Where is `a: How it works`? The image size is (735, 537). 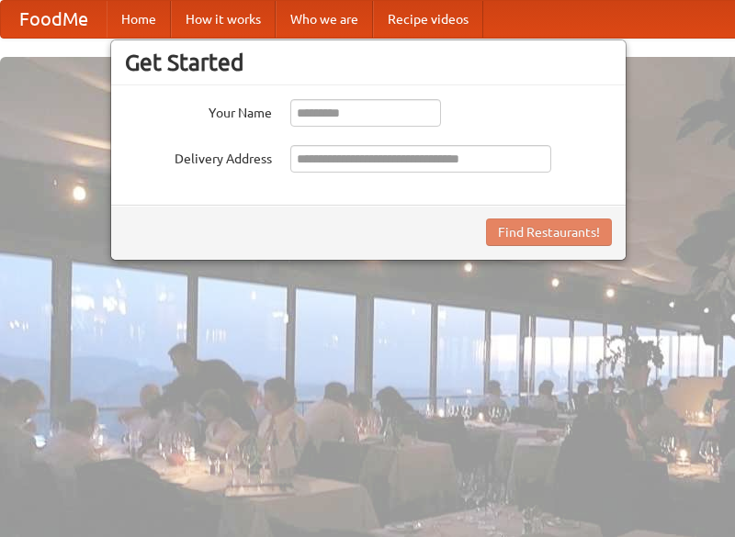
a: How it works is located at coordinates (223, 19).